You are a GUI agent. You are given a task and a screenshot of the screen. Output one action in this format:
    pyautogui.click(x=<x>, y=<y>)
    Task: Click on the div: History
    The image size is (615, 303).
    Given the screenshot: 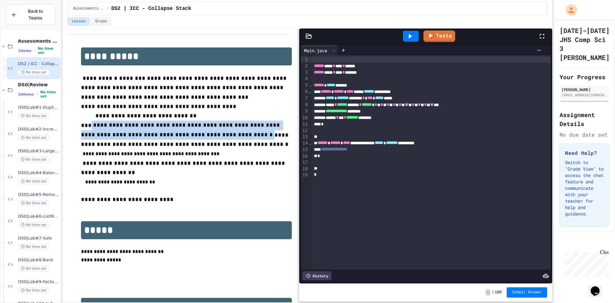 What is the action you would take?
    pyautogui.click(x=317, y=275)
    